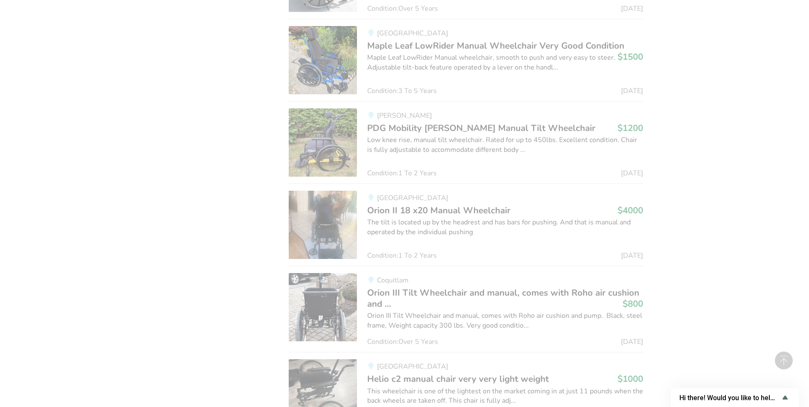 This screenshot has width=809, height=407. Describe the element at coordinates (323, 225) in the screenshot. I see `img: mobility-orion ii 18 x20 manual wheelchair` at that location.